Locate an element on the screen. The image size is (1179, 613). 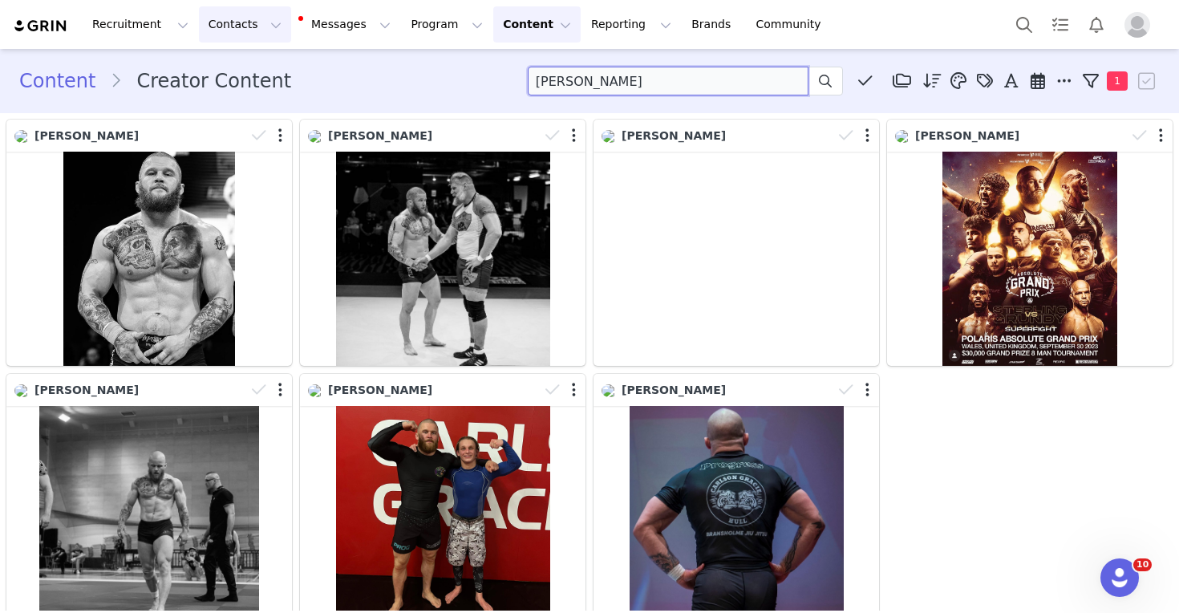
a: Content is located at coordinates (64, 81).